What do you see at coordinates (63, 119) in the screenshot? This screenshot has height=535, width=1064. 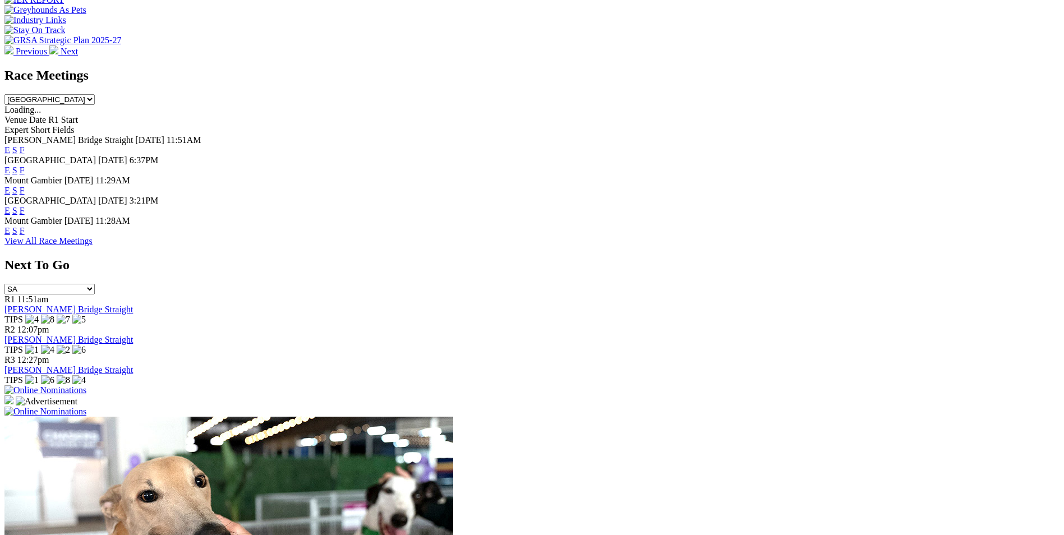 I see `span: R1 Start` at bounding box center [63, 119].